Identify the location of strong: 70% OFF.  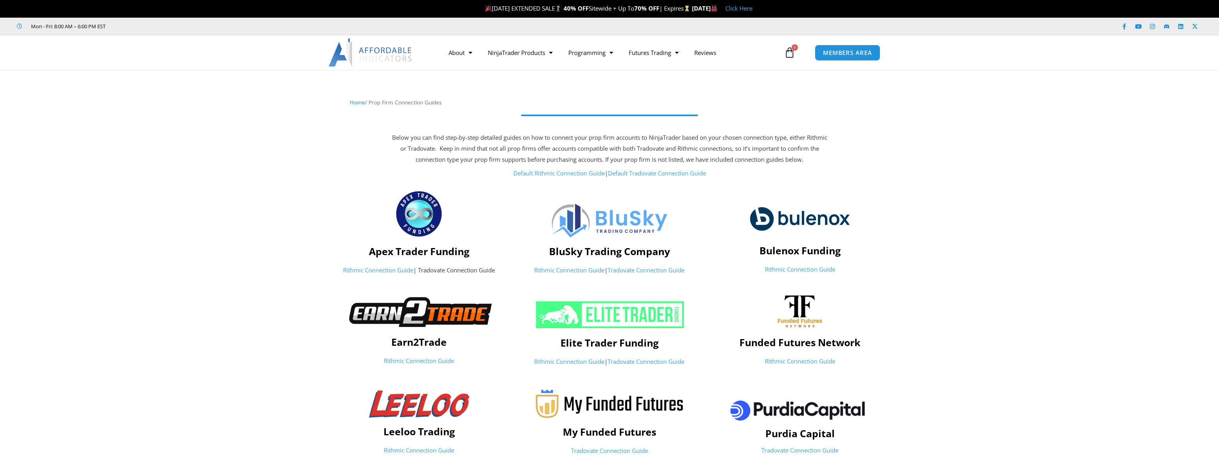
(647, 8).